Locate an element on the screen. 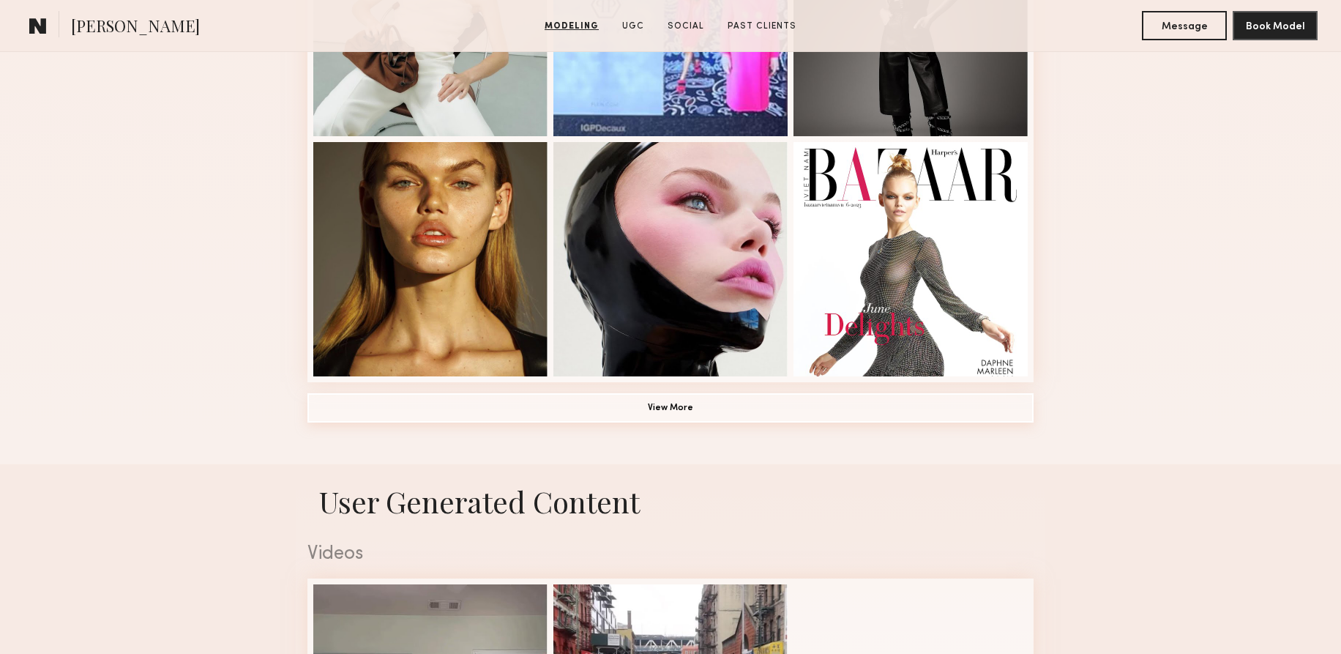  a: Social is located at coordinates (686, 26).